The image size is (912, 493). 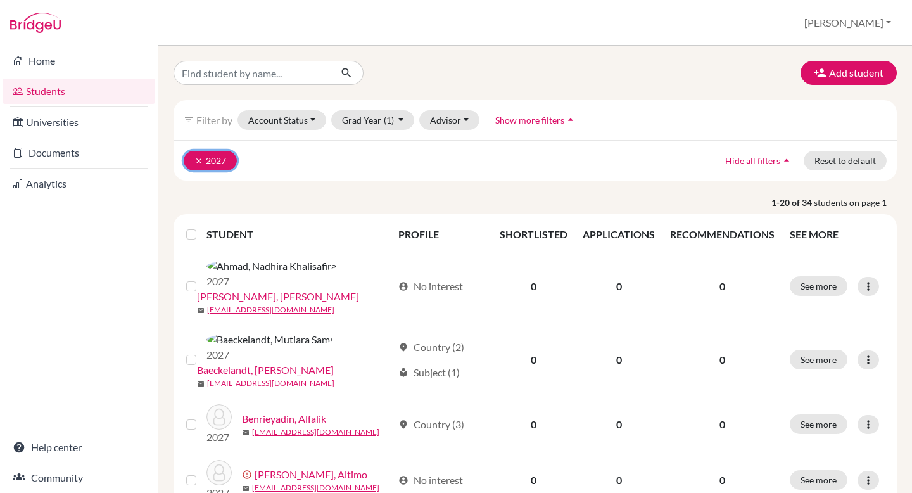 What do you see at coordinates (79, 91) in the screenshot?
I see `a: Students` at bounding box center [79, 91].